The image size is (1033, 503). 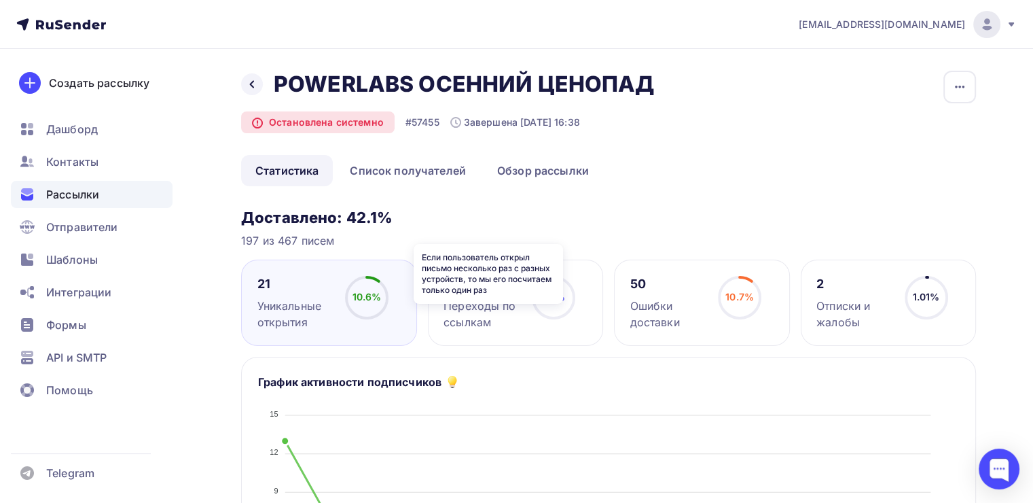 I want to click on h2: POWERLABS ОСЕННИЙ ЦЕНОПАД, so click(x=464, y=84).